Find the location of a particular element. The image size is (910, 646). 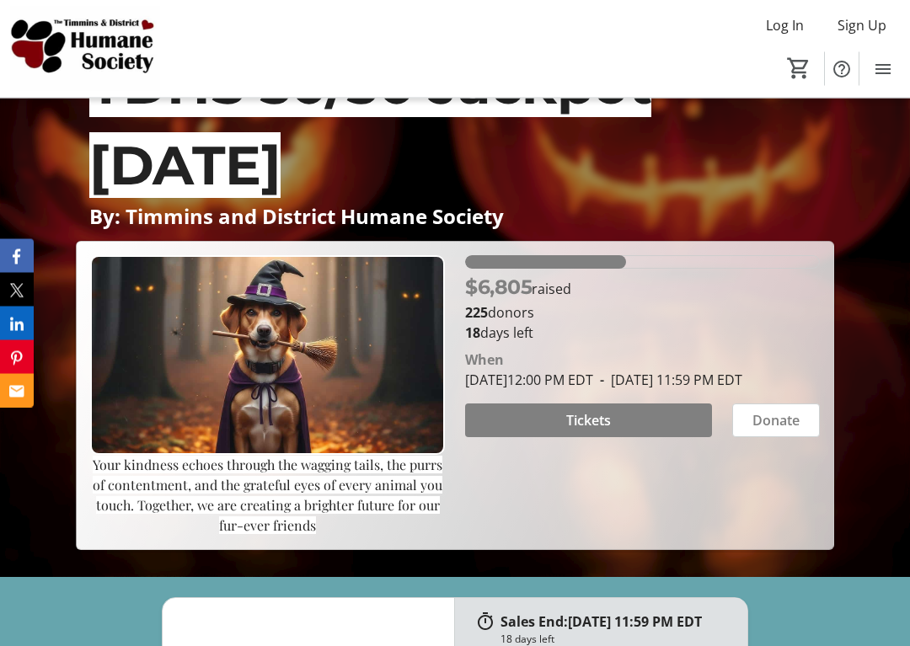

button: Sign Up is located at coordinates (862, 25).